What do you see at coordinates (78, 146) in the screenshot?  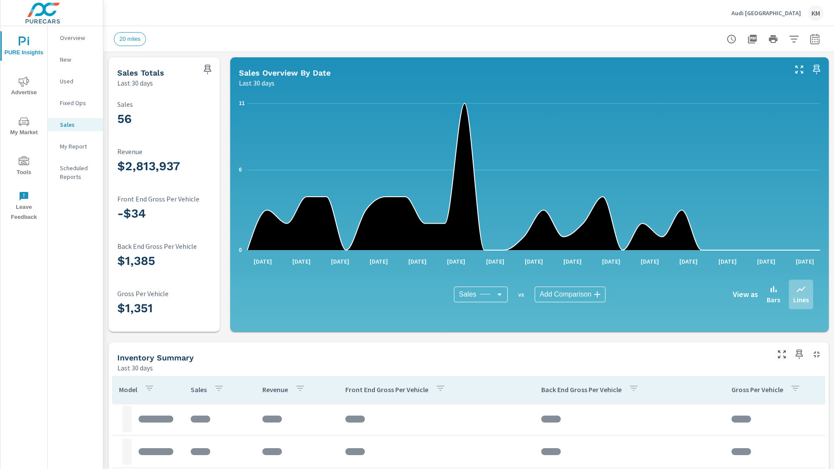 I see `p: My Report` at bounding box center [78, 146].